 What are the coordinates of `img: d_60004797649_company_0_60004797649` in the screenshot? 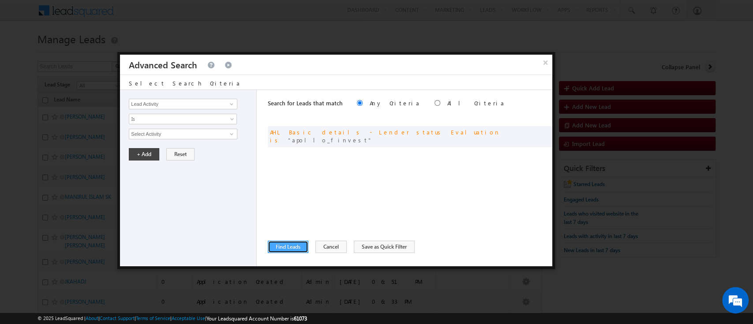 It's located at (26, 52).